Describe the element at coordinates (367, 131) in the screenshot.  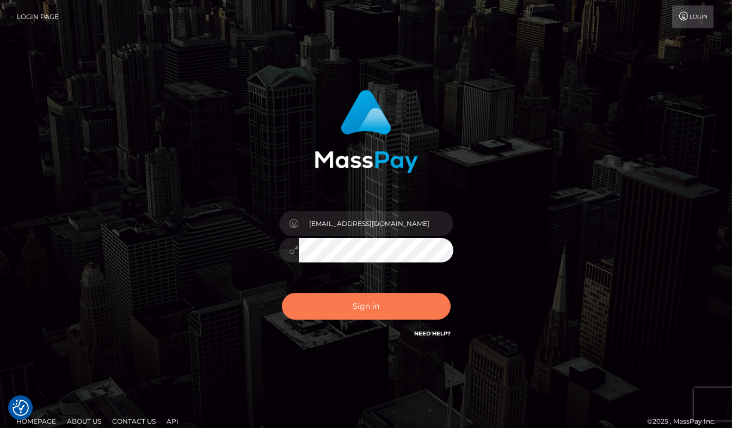
I see `img: MassPay Login` at that location.